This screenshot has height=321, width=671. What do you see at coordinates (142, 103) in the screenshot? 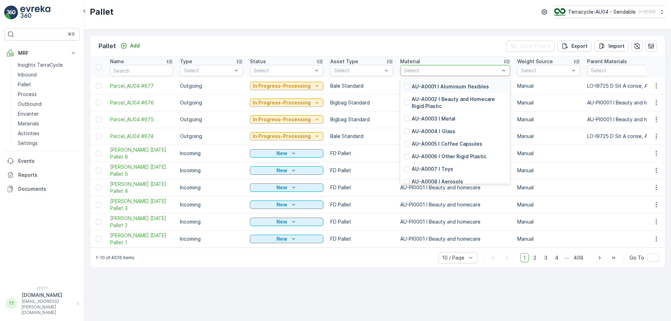
I see `span: Parcel_AU04 #676` at bounding box center [142, 103].